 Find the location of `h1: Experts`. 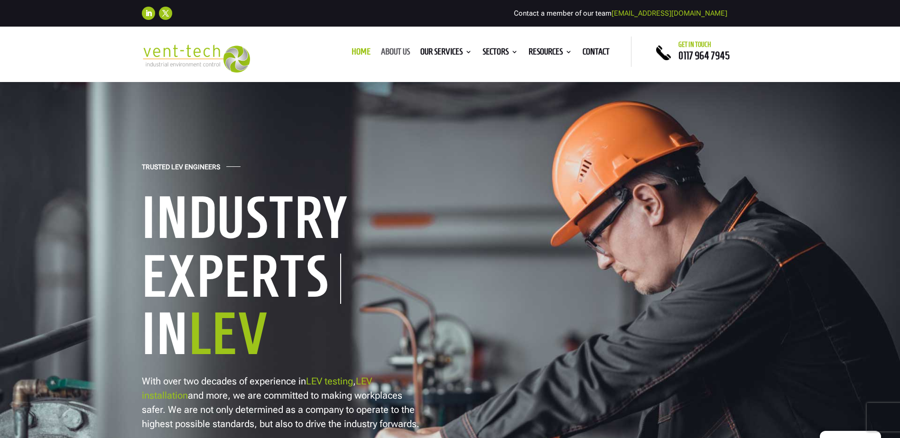

h1: Experts is located at coordinates (241, 279).